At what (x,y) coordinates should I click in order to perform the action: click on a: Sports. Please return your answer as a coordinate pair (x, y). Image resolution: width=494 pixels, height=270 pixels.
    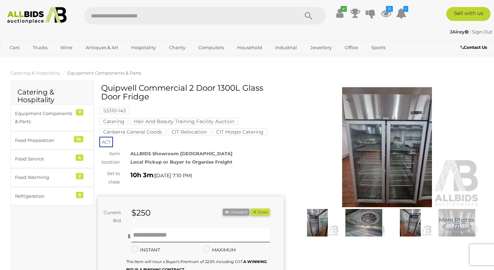
    Looking at the image, I should click on (378, 47).